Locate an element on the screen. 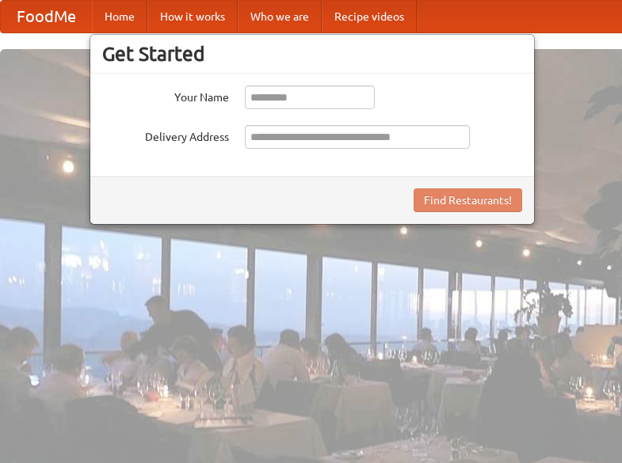  label: Delivery Address is located at coordinates (166, 135).